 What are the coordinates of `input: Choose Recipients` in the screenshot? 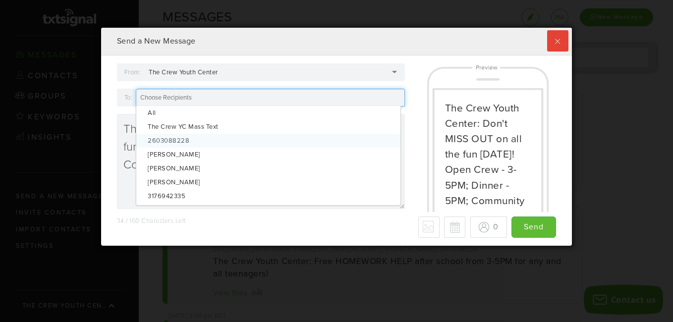 It's located at (167, 98).